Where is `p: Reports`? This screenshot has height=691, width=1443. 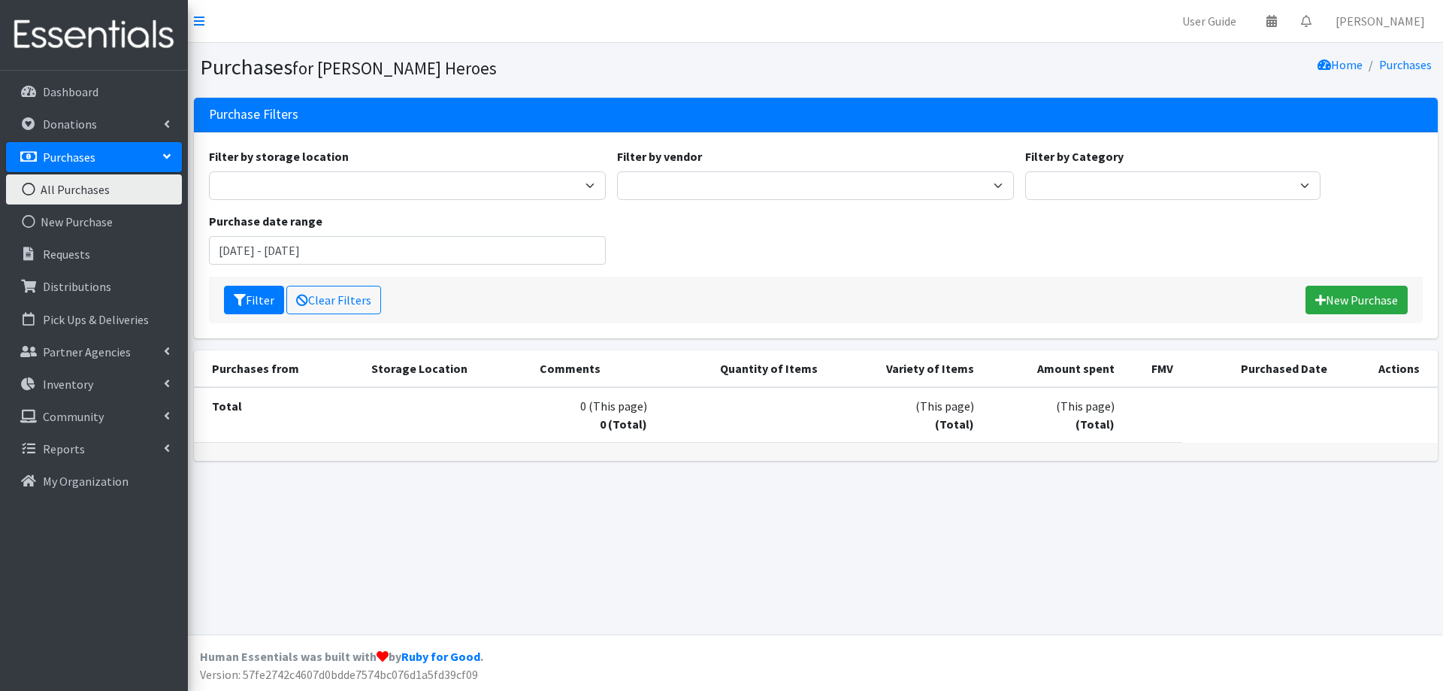 p: Reports is located at coordinates (64, 449).